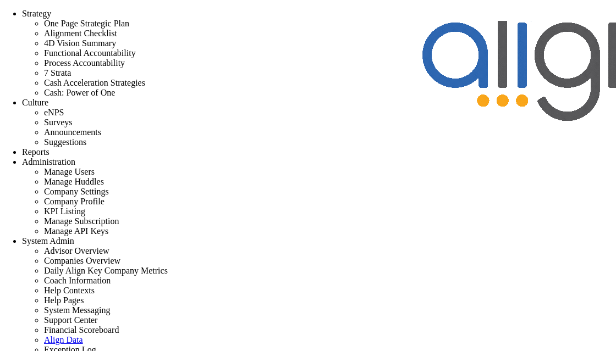 This screenshot has height=351, width=616. What do you see at coordinates (70, 320) in the screenshot?
I see `span: Support Center` at bounding box center [70, 320].